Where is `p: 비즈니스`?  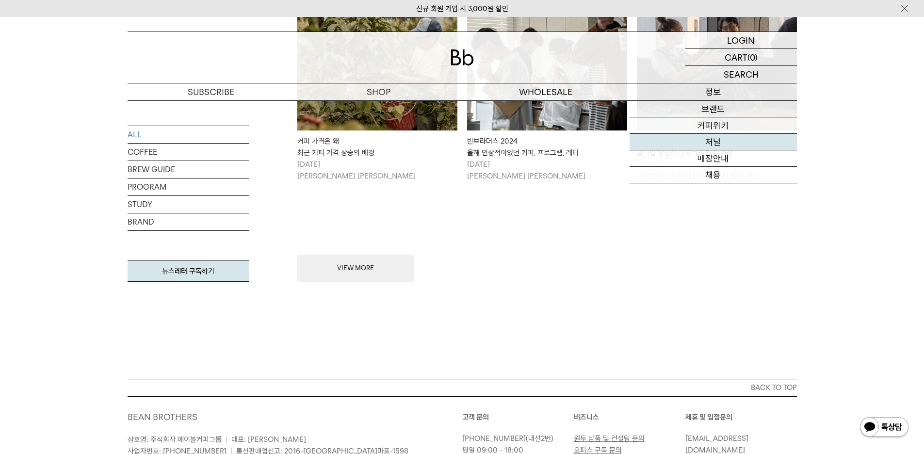
p: 비즈니스 is located at coordinates (630, 417).